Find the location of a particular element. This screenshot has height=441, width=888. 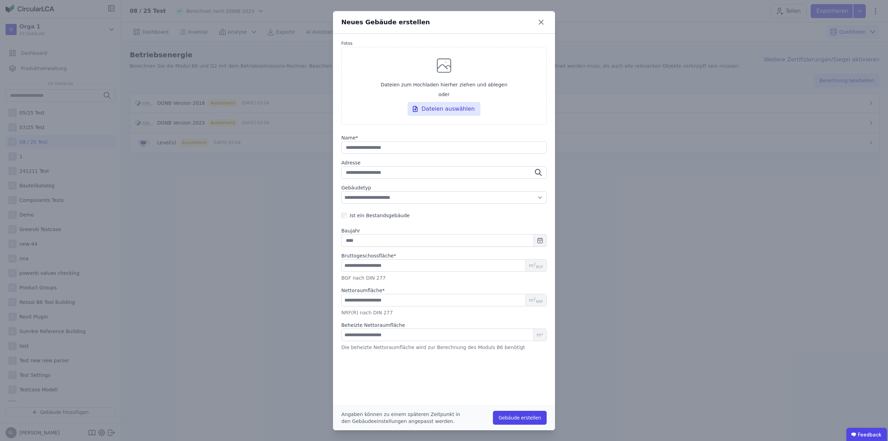

button: Gebäude erstellen is located at coordinates (520, 418).